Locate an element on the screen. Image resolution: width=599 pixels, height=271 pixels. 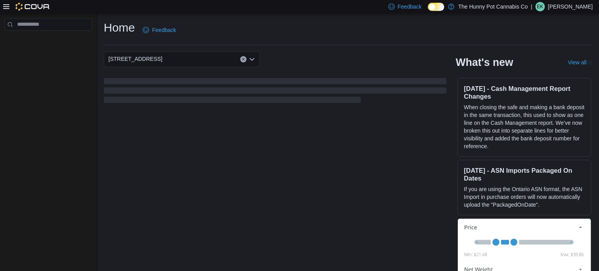
button: Clear input is located at coordinates (243, 59).